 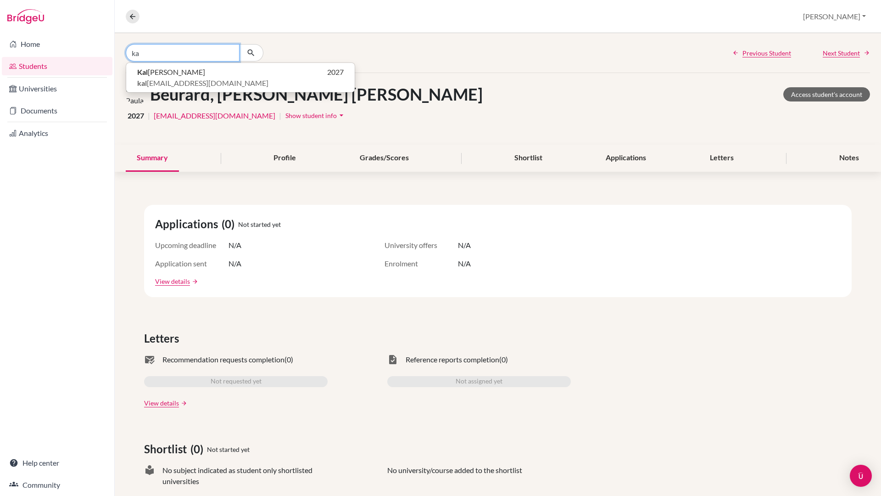 I want to click on img: Ana Paula Beurard's avatar, so click(x=136, y=94).